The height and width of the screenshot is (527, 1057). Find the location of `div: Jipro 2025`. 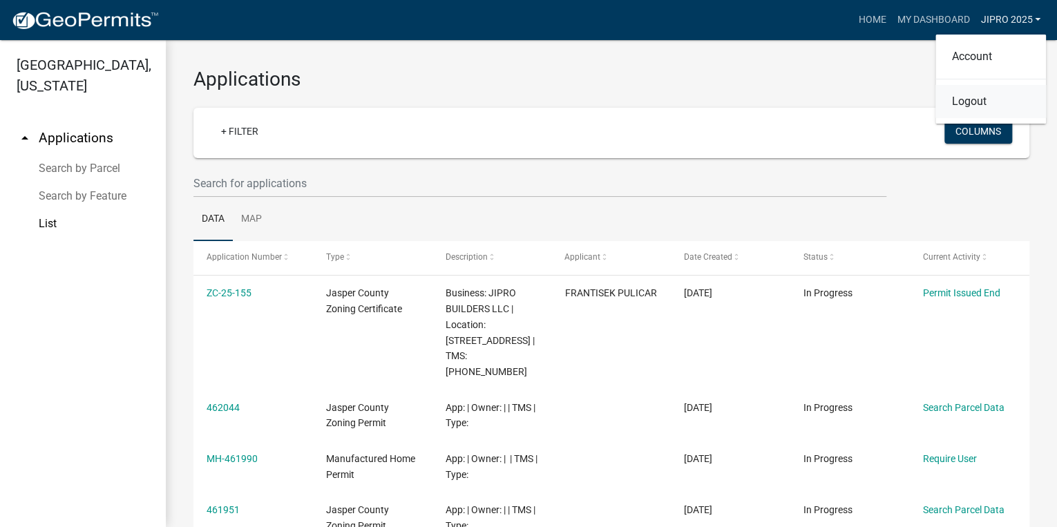

div: Jipro 2025 is located at coordinates (991, 79).